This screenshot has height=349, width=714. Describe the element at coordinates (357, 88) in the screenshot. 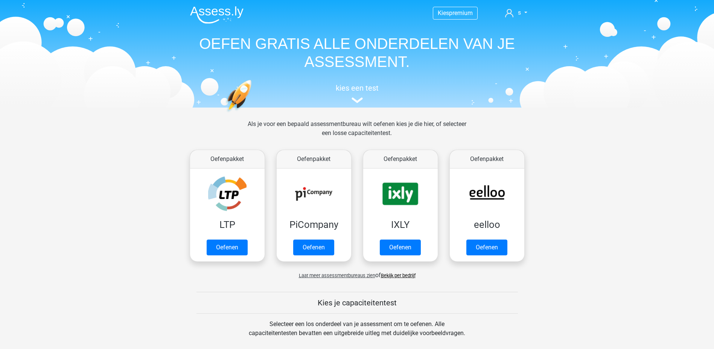

I see `h5: kies een test` at that location.